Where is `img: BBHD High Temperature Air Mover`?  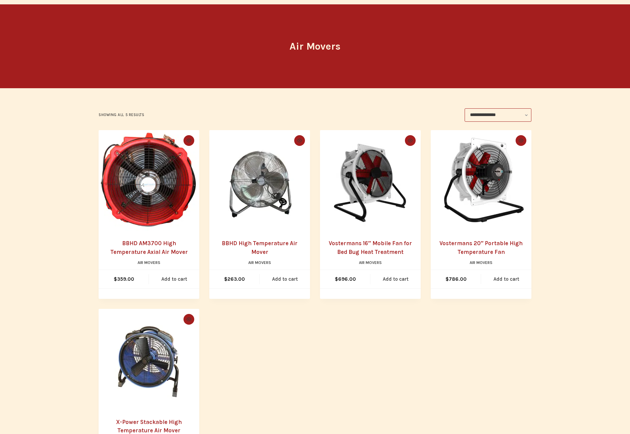
img: BBHD High Temperature Air Mover is located at coordinates (260, 180).